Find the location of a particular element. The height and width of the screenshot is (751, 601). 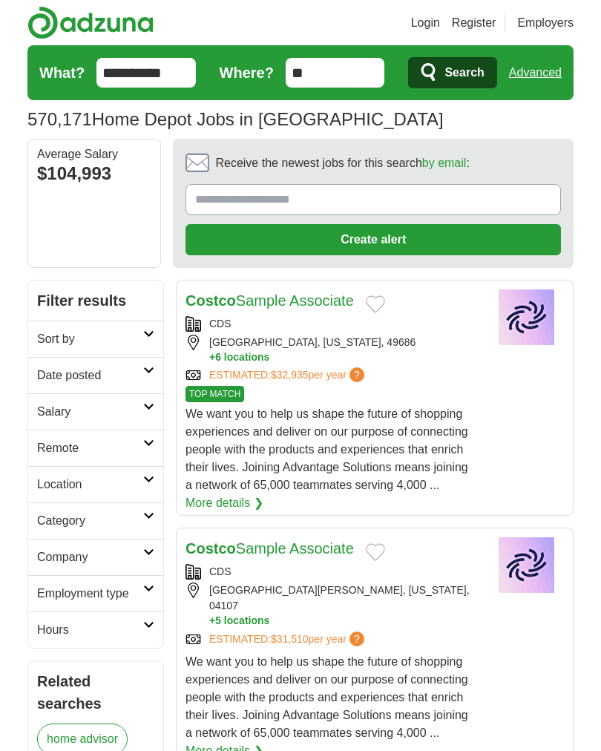

h2: Filter results is located at coordinates (96, 301).